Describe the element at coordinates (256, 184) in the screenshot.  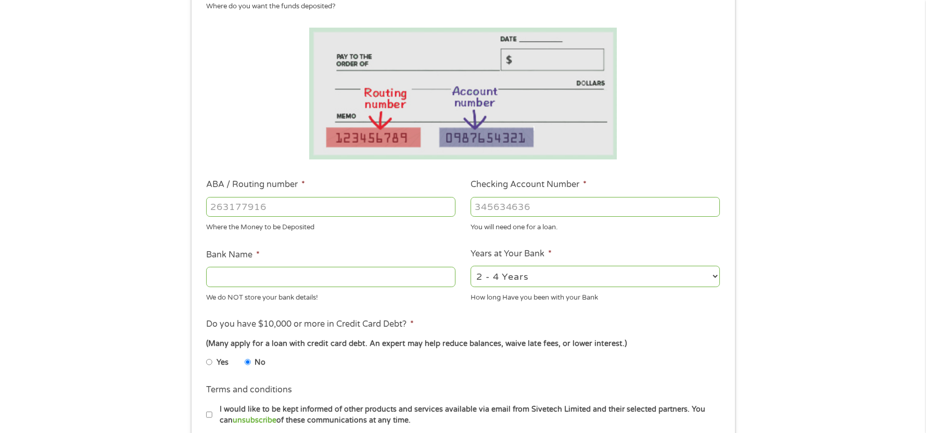
I see `label: ABA / Routing number` at that location.